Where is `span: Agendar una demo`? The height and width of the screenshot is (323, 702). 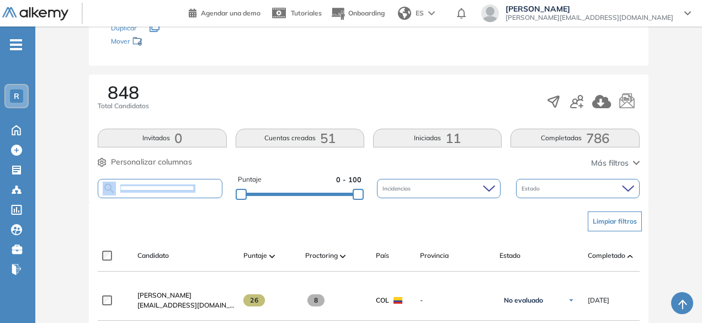
span: Agendar una demo is located at coordinates (231, 13).